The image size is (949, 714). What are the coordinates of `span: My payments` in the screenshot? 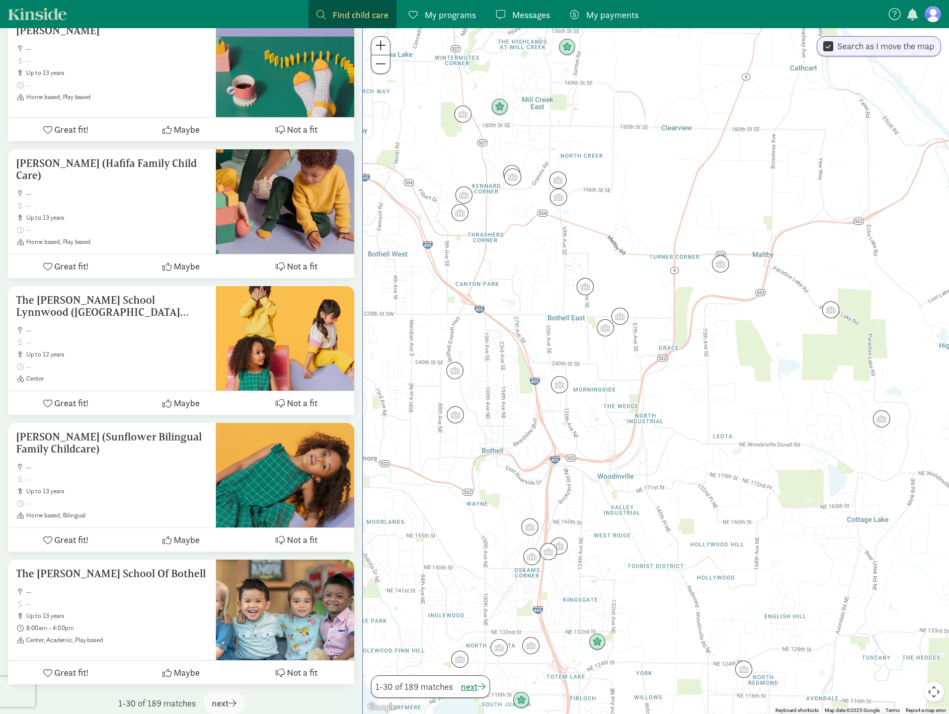 It's located at (612, 15).